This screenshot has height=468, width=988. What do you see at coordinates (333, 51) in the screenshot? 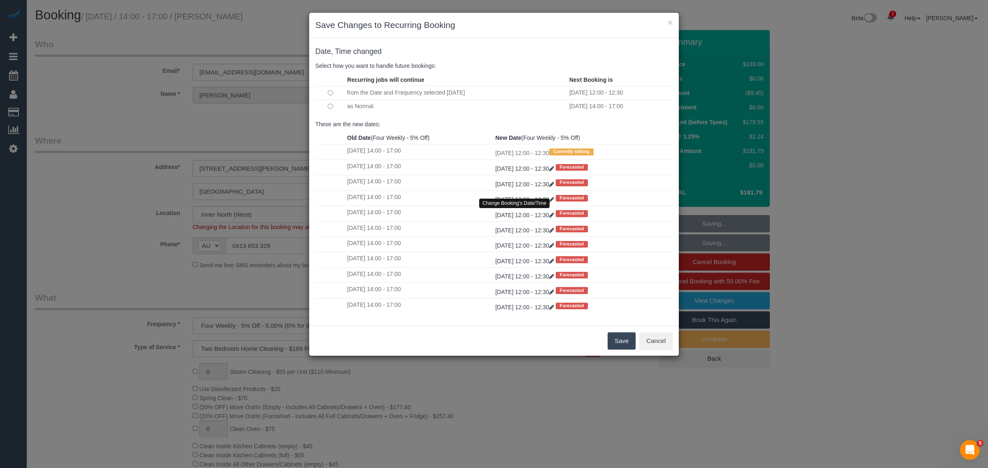
I see `span: Date, Time` at bounding box center [333, 51].